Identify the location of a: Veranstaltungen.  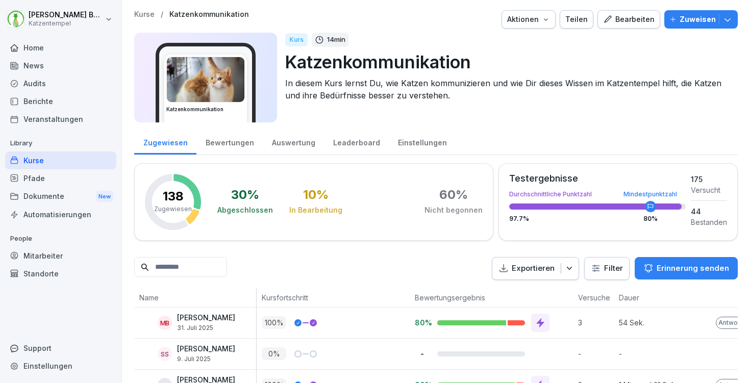
(61, 119).